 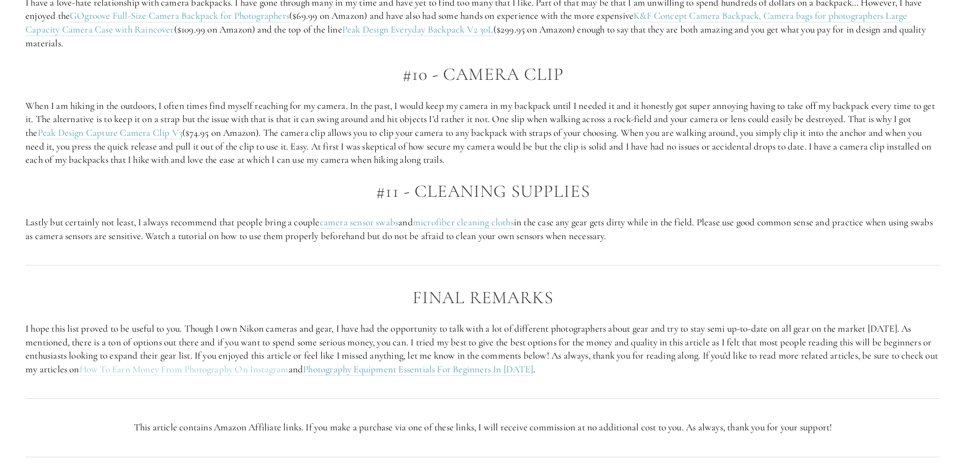 What do you see at coordinates (483, 428) in the screenshot?
I see `p: This article contains Amazon Affiliate links. If you make a purchase via one of these links, I wi...` at bounding box center [483, 428].